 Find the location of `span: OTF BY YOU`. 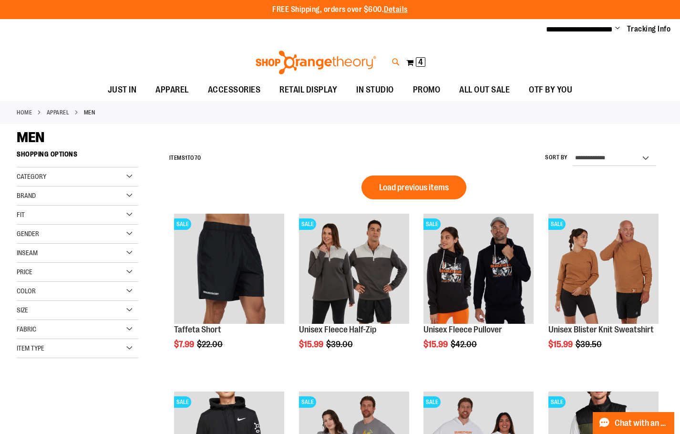

span: OTF BY YOU is located at coordinates (551, 90).